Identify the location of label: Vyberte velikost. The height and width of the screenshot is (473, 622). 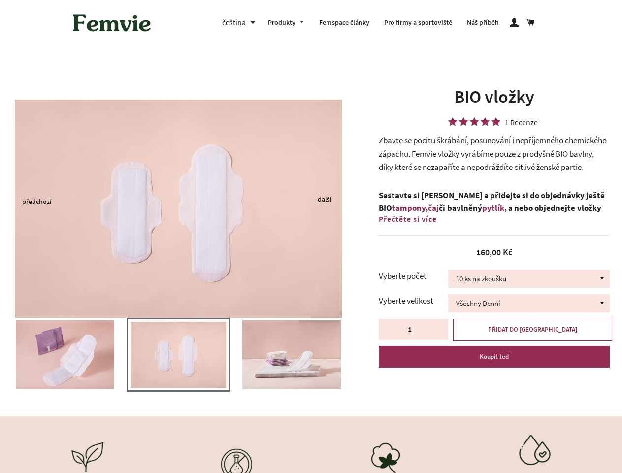
(413, 300).